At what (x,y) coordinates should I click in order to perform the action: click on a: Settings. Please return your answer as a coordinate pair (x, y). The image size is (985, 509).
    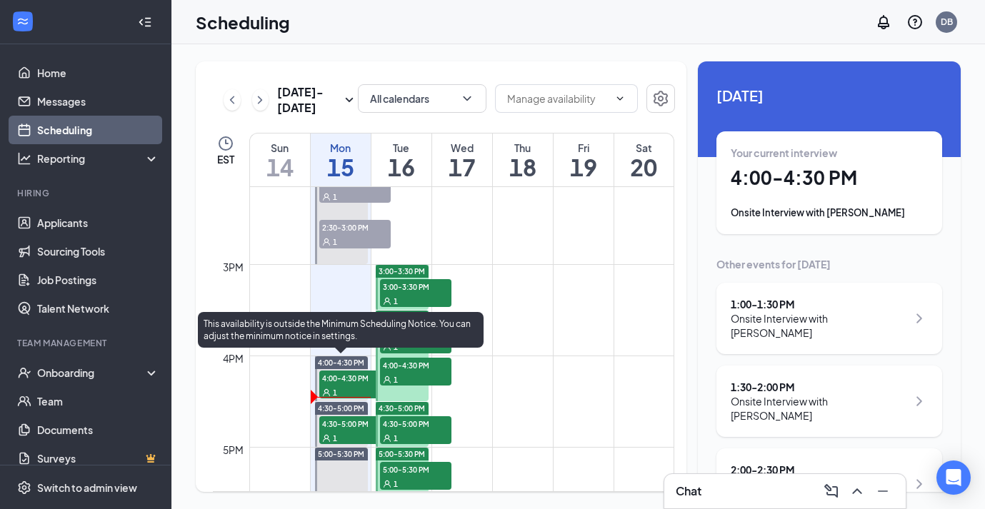
    Looking at the image, I should click on (661, 100).